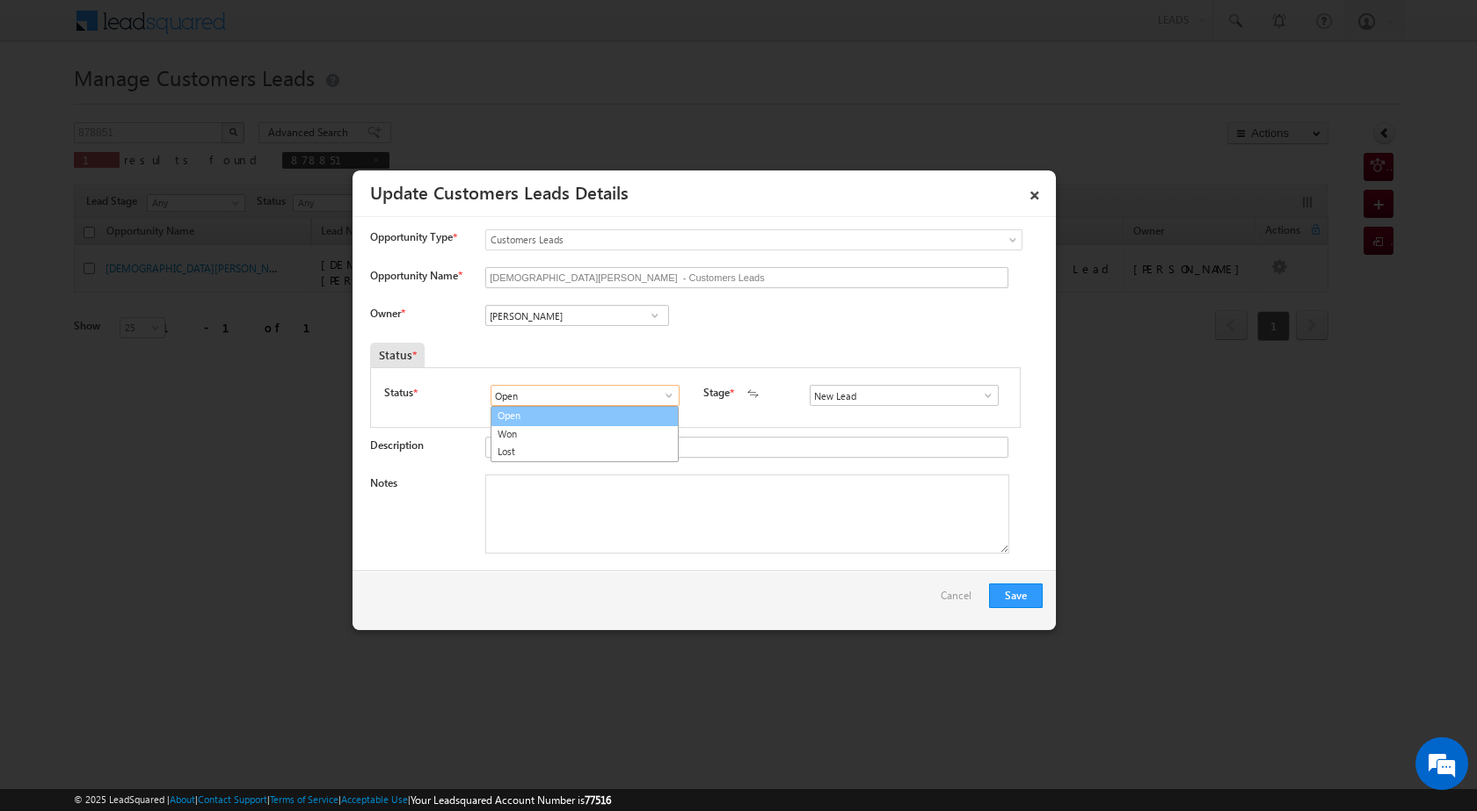 This screenshot has width=1477, height=811. Describe the element at coordinates (397, 355) in the screenshot. I see `div: Status` at that location.